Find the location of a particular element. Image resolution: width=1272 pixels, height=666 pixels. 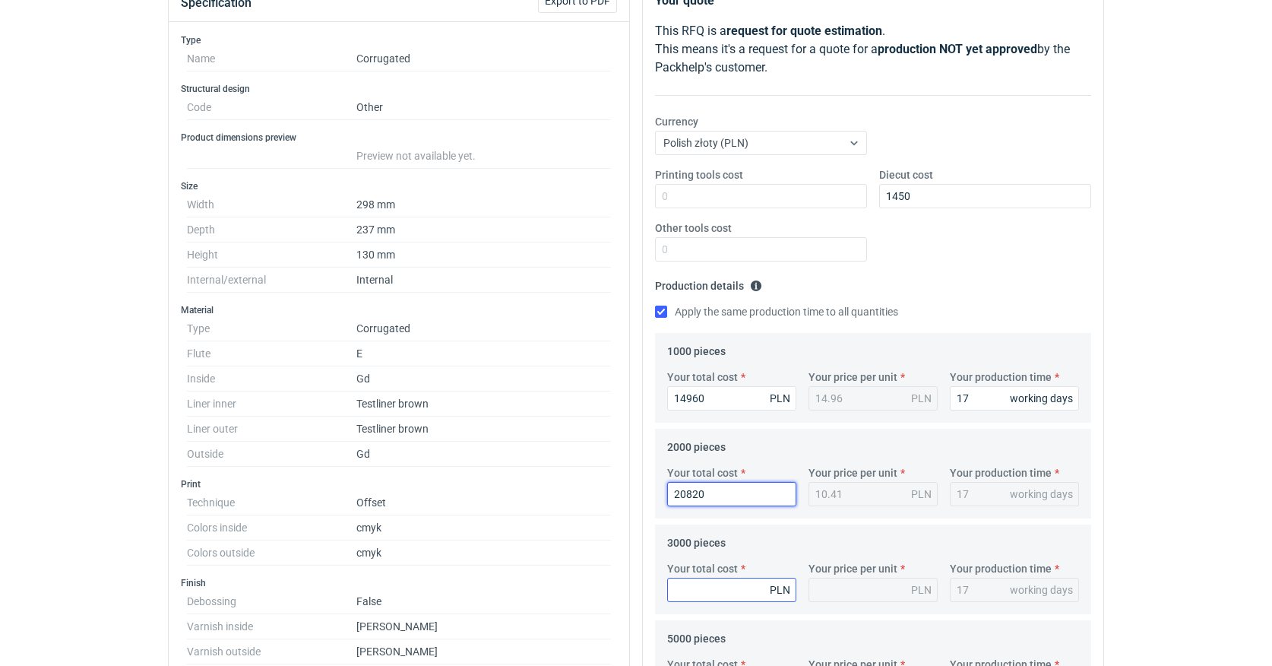

label: Diecut cost is located at coordinates (906, 175).